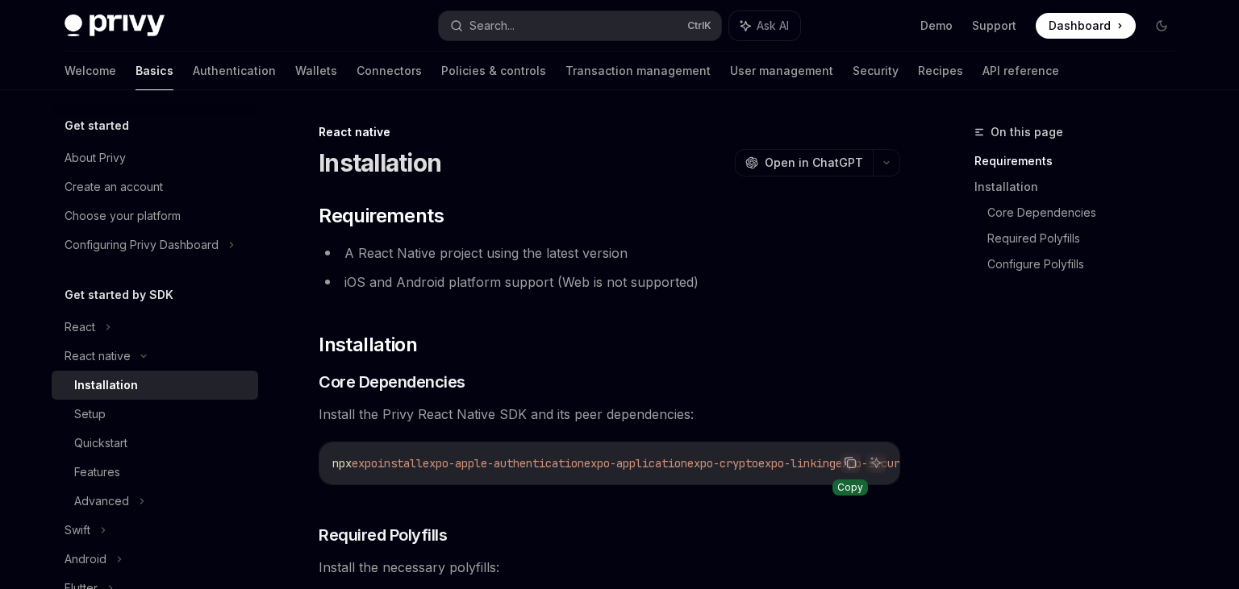 This screenshot has height=589, width=1239. What do you see at coordinates (1087, 239) in the screenshot?
I see `a: Required Polyfills` at bounding box center [1087, 239].